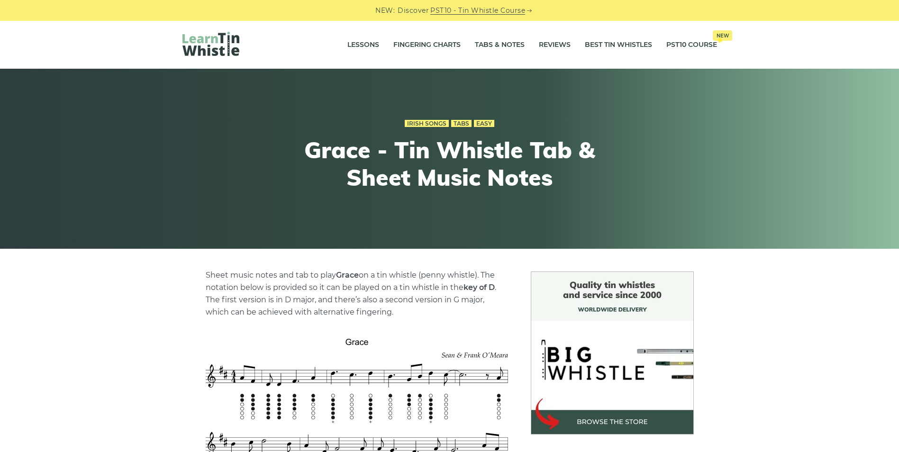  I want to click on a: Tabs, so click(461, 124).